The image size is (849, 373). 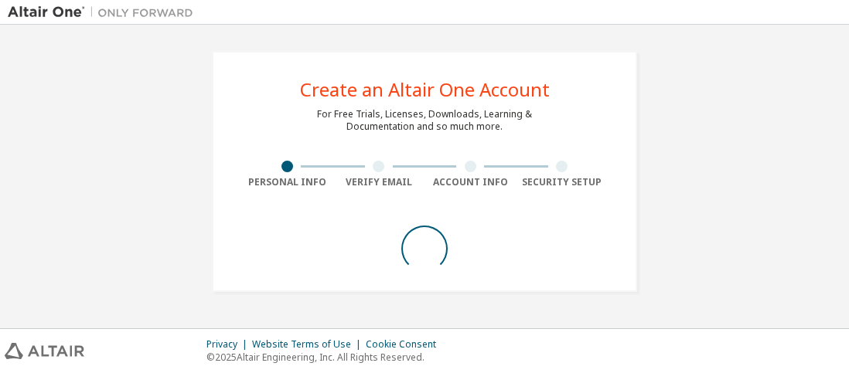 I want to click on div: Account Info, so click(x=470, y=182).